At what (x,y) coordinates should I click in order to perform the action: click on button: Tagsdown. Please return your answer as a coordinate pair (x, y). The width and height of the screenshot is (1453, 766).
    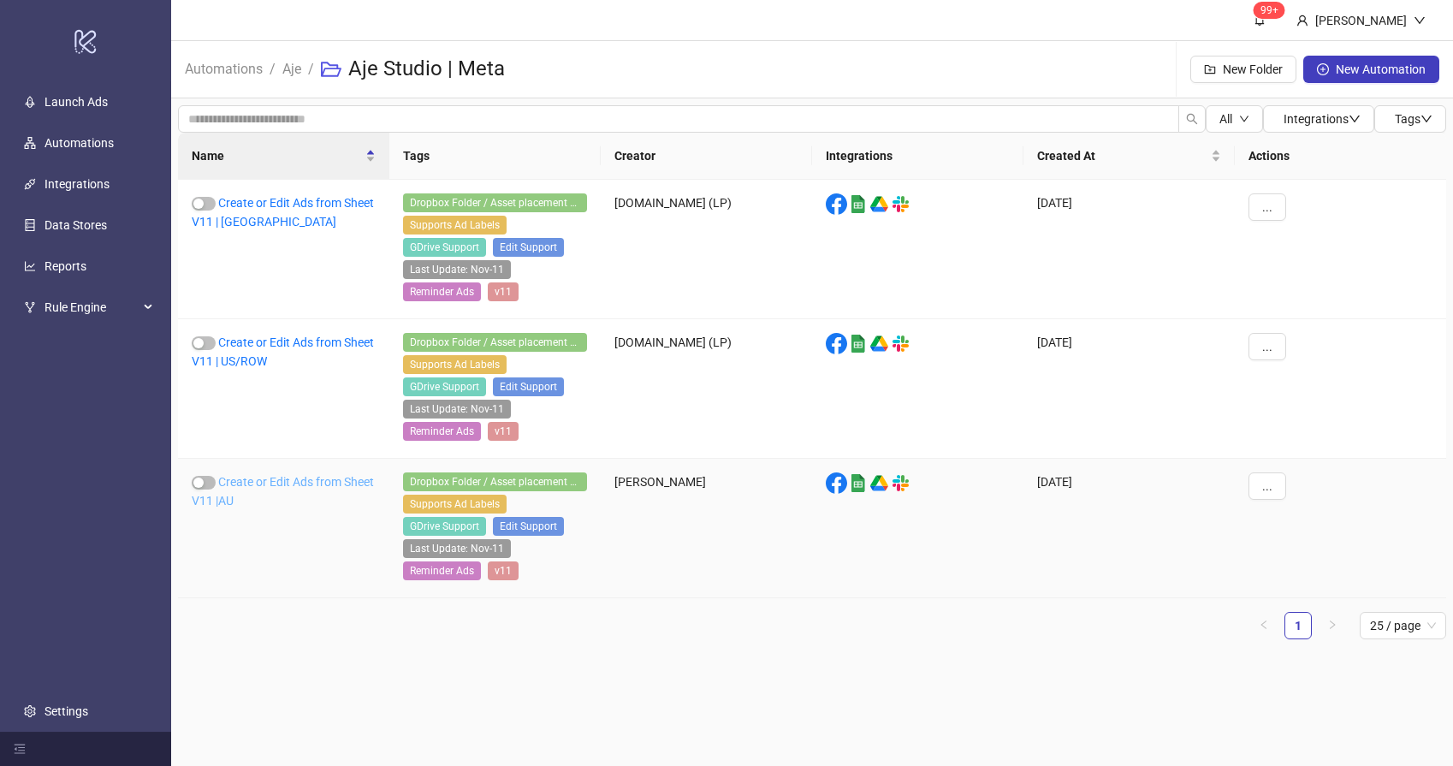
    Looking at the image, I should click on (1411, 119).